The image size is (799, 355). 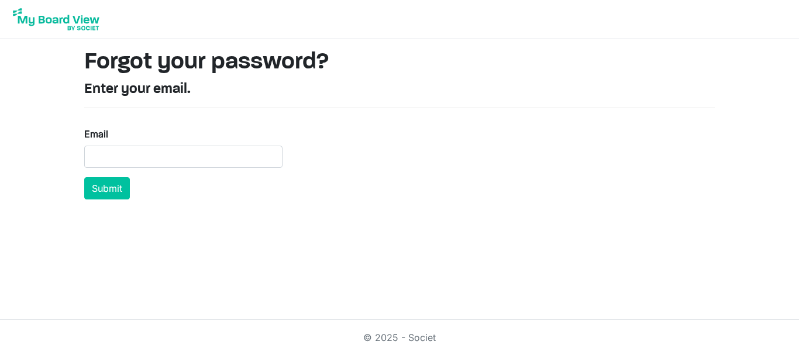 What do you see at coordinates (399, 337) in the screenshot?
I see `a: © 2025 - Societ` at bounding box center [399, 337].